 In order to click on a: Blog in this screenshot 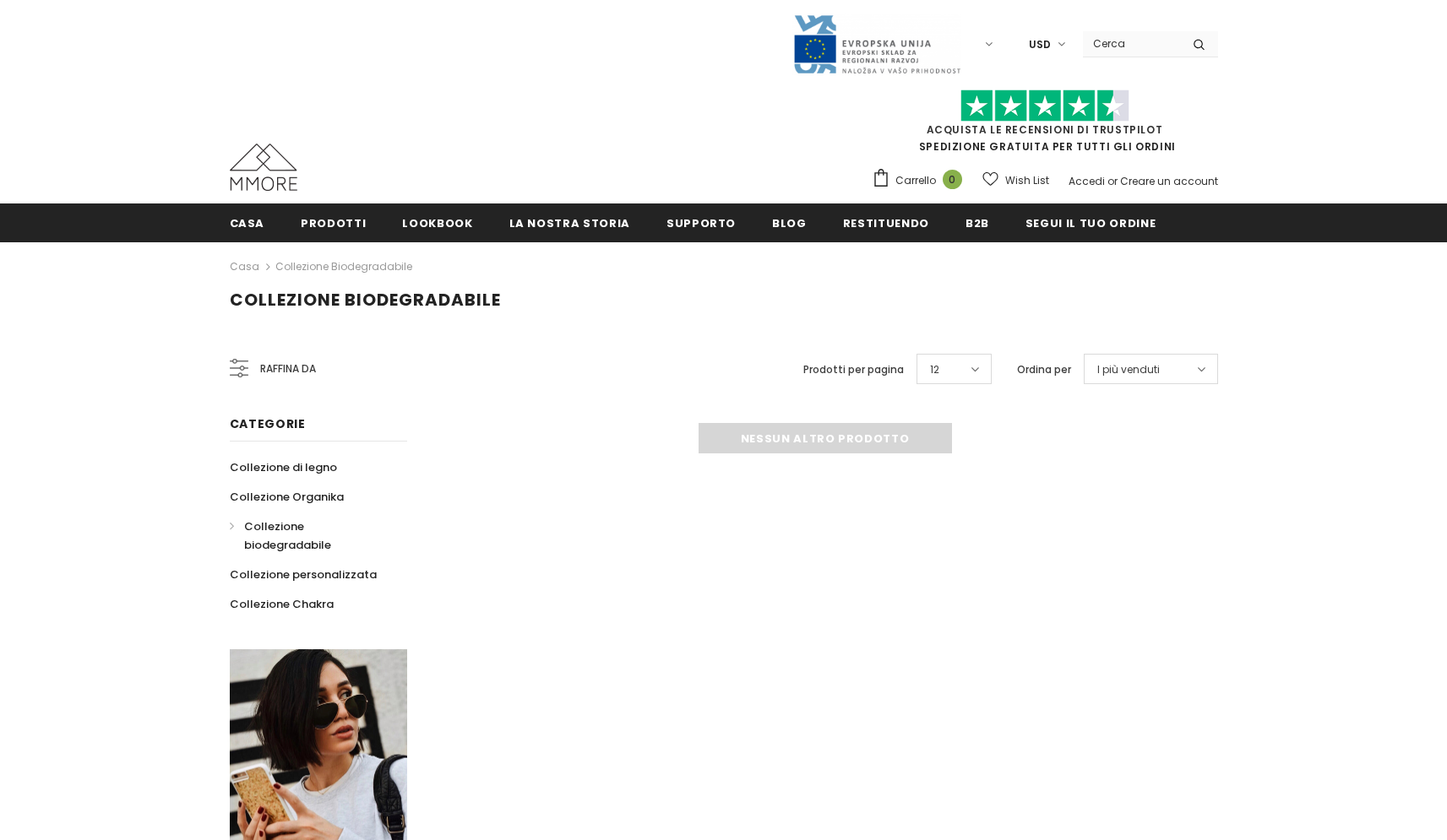, I will do `click(789, 222)`.